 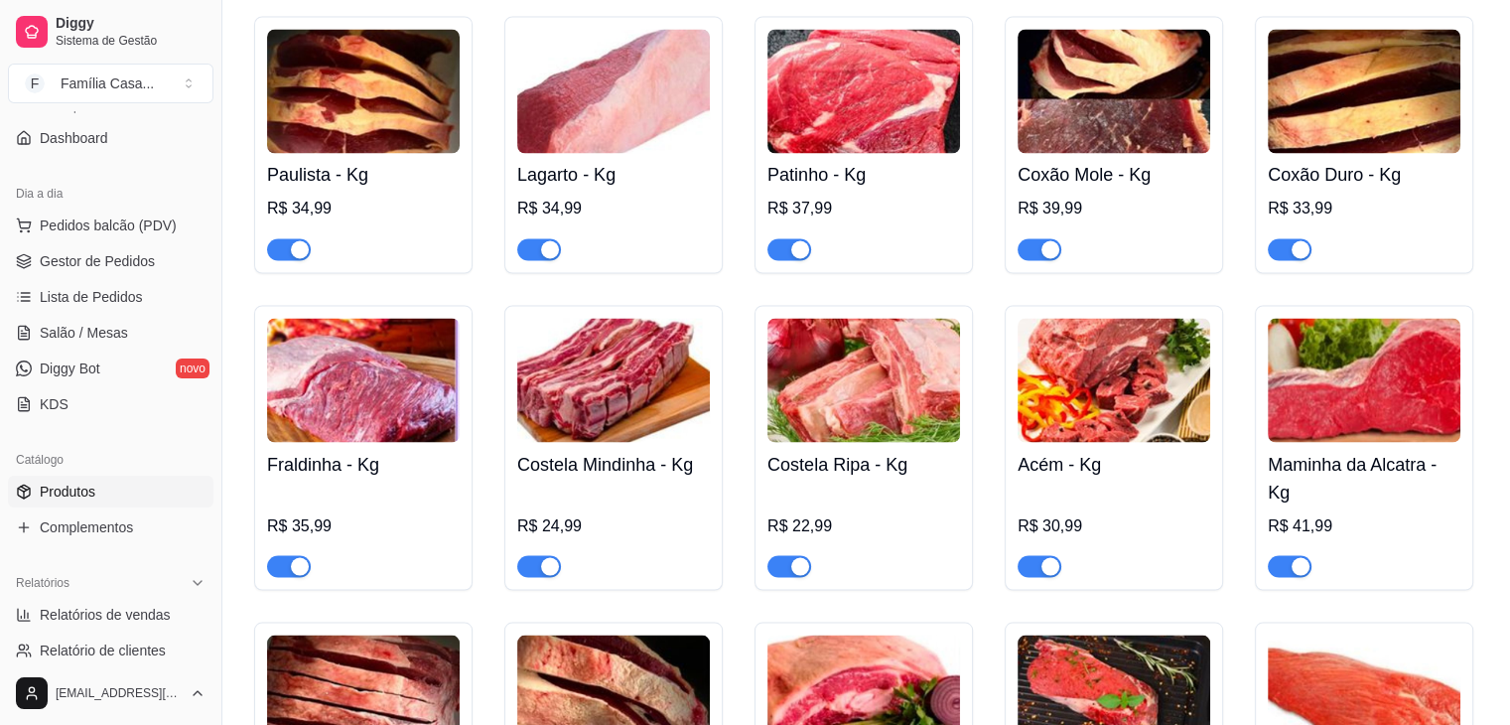 I want to click on div: R$ 30,99, so click(x=1114, y=525).